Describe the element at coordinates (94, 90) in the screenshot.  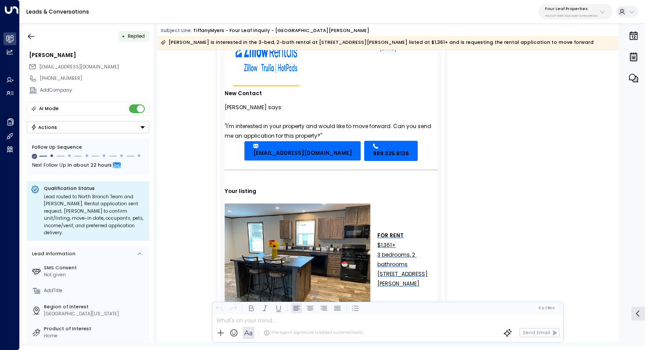
I see `div: AddCompany` at that location.